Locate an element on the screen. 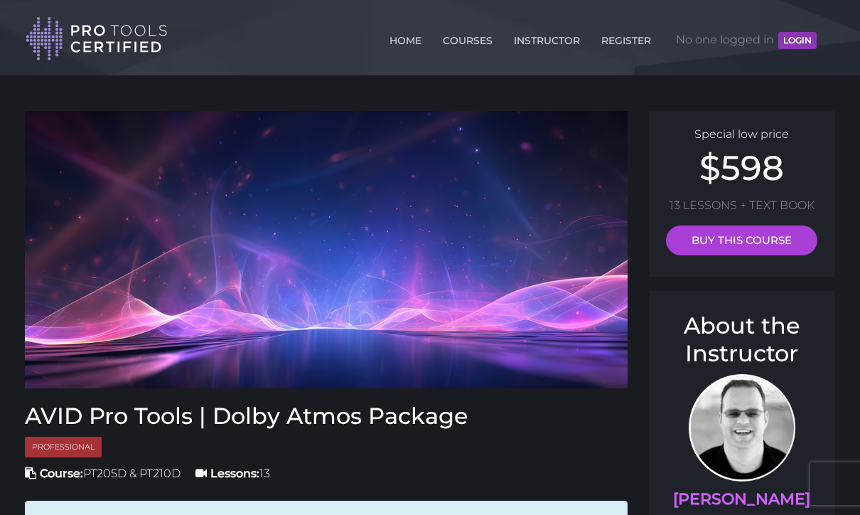 This screenshot has width=860, height=515. a: BUY THIS COURSE is located at coordinates (741, 240).